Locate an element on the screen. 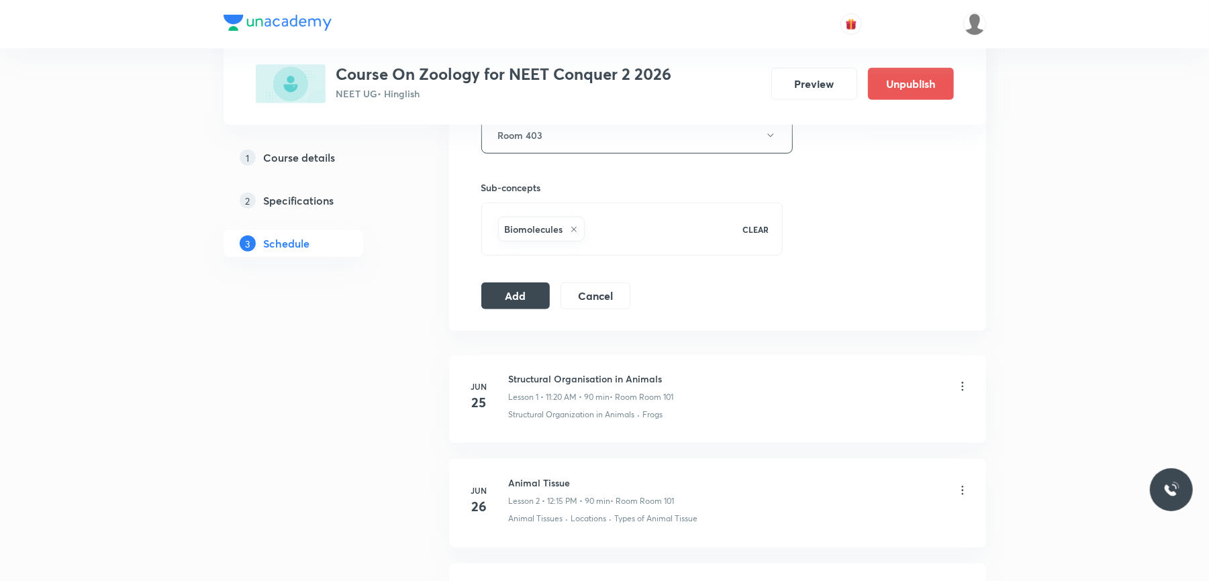 The height and width of the screenshot is (581, 1209). h5: Course details is located at coordinates (299, 158).